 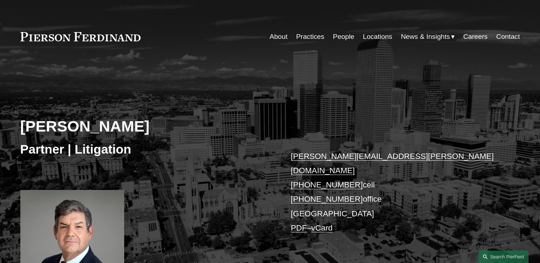 I want to click on a: About, so click(x=278, y=37).